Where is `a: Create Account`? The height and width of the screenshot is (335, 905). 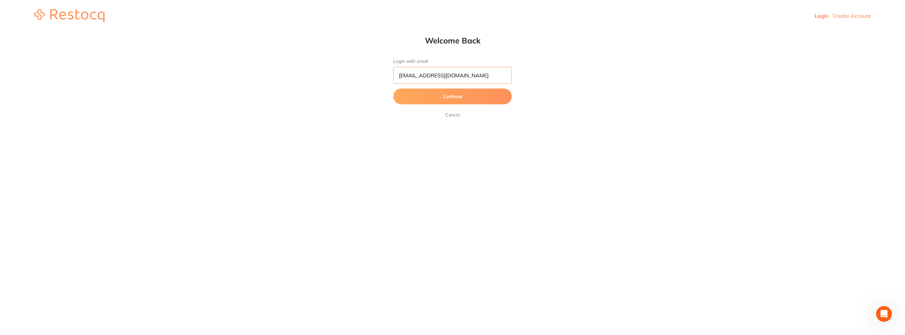 a: Create Account is located at coordinates (851, 16).